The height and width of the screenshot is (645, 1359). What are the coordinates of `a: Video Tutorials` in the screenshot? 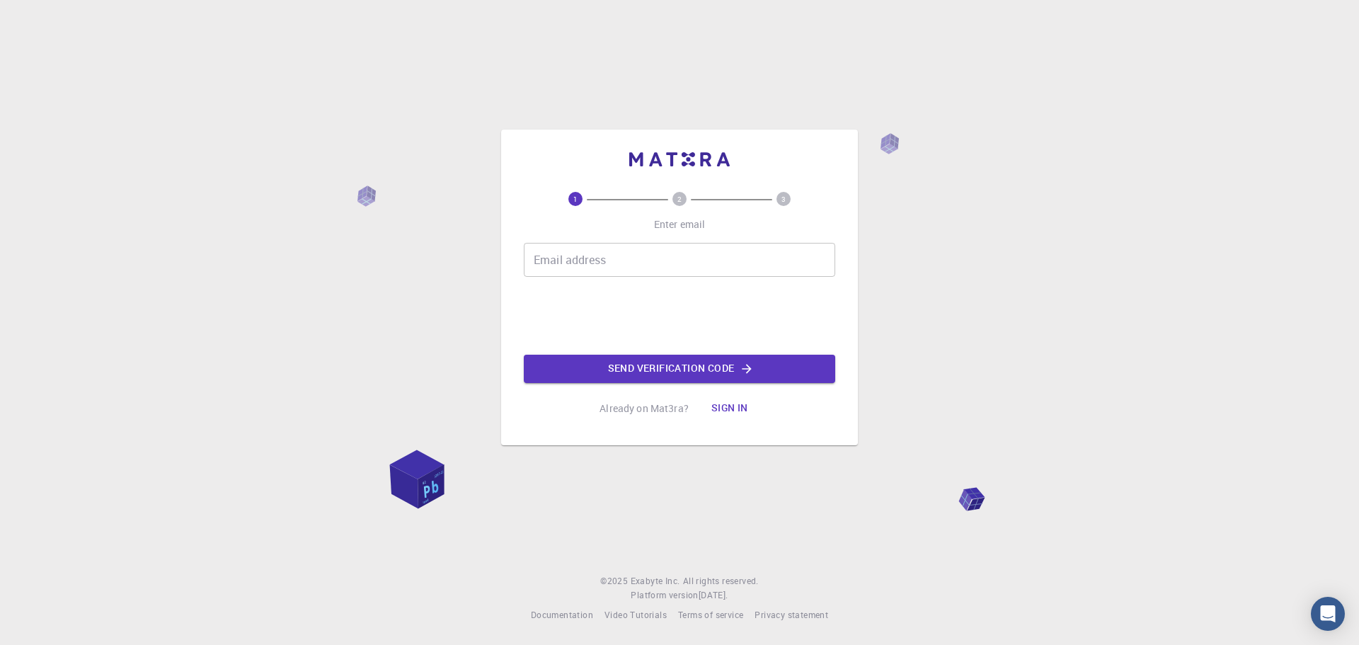 It's located at (635, 615).